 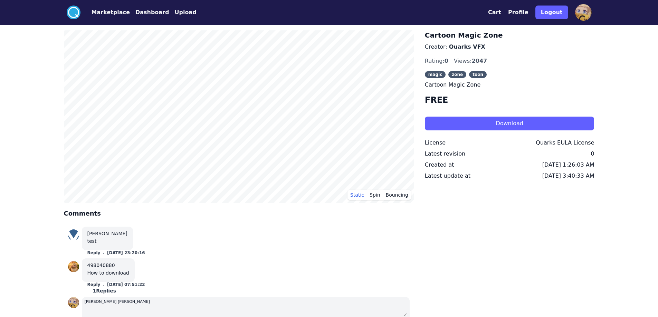 I want to click on span: zone, so click(x=457, y=75).